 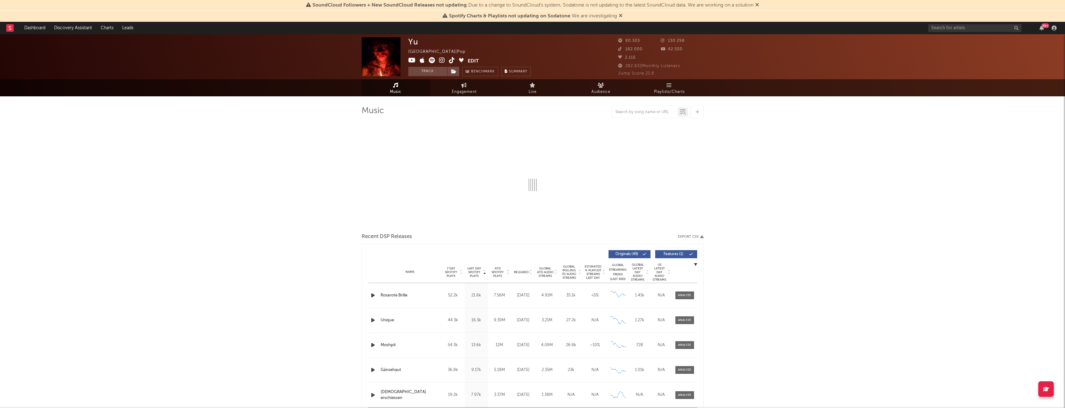 What do you see at coordinates (630, 49) in the screenshot?
I see `span: 182.000` at bounding box center [630, 49].